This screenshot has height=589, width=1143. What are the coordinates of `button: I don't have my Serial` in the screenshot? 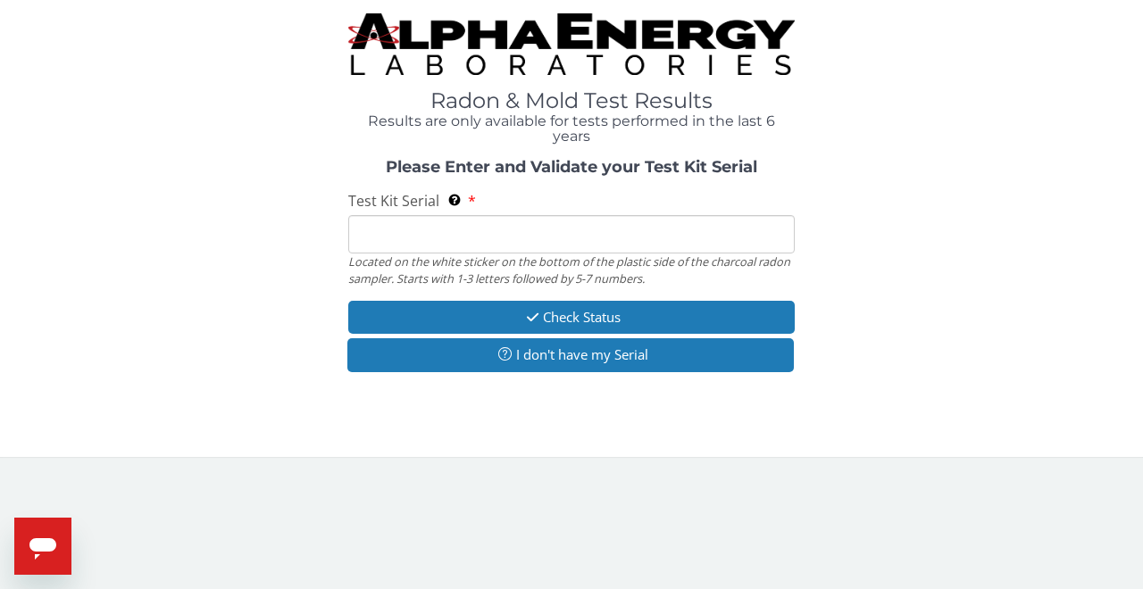 It's located at (570, 354).